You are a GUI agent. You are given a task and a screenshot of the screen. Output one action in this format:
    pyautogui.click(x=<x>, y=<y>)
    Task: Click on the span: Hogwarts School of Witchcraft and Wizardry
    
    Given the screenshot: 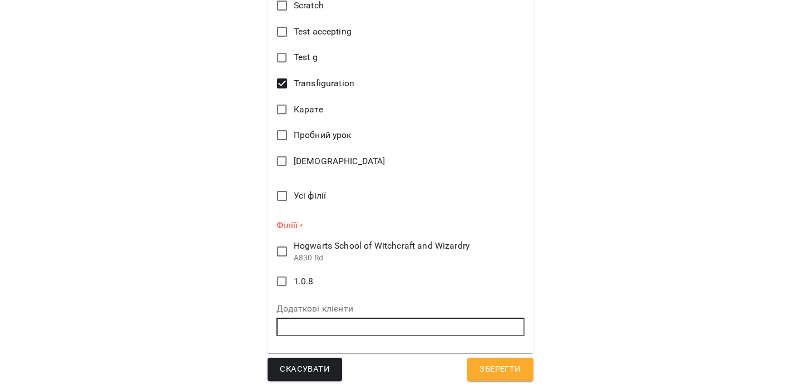 What is the action you would take?
    pyautogui.click(x=382, y=246)
    